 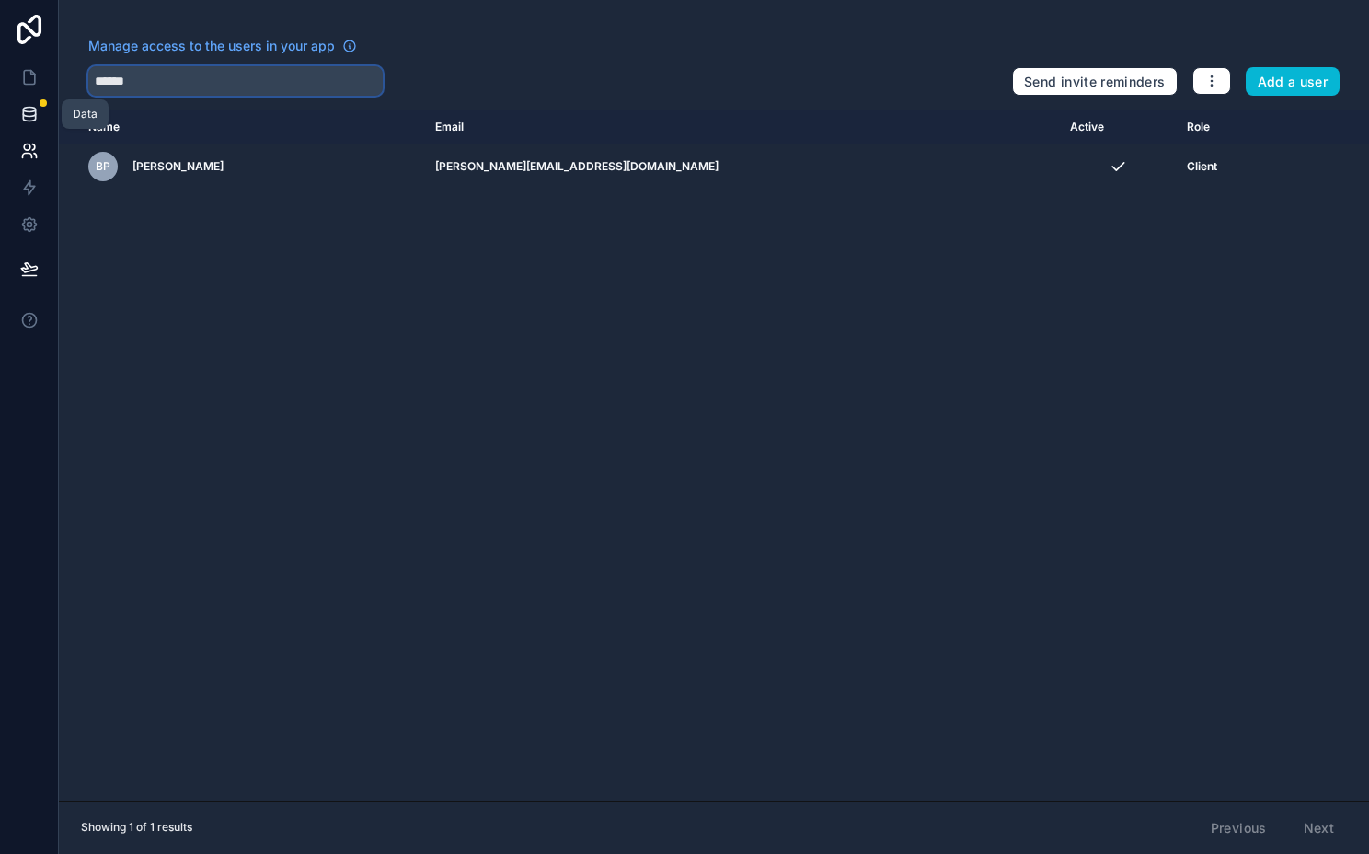 What do you see at coordinates (1094, 82) in the screenshot?
I see `button: Send invite reminders` at bounding box center [1094, 82].